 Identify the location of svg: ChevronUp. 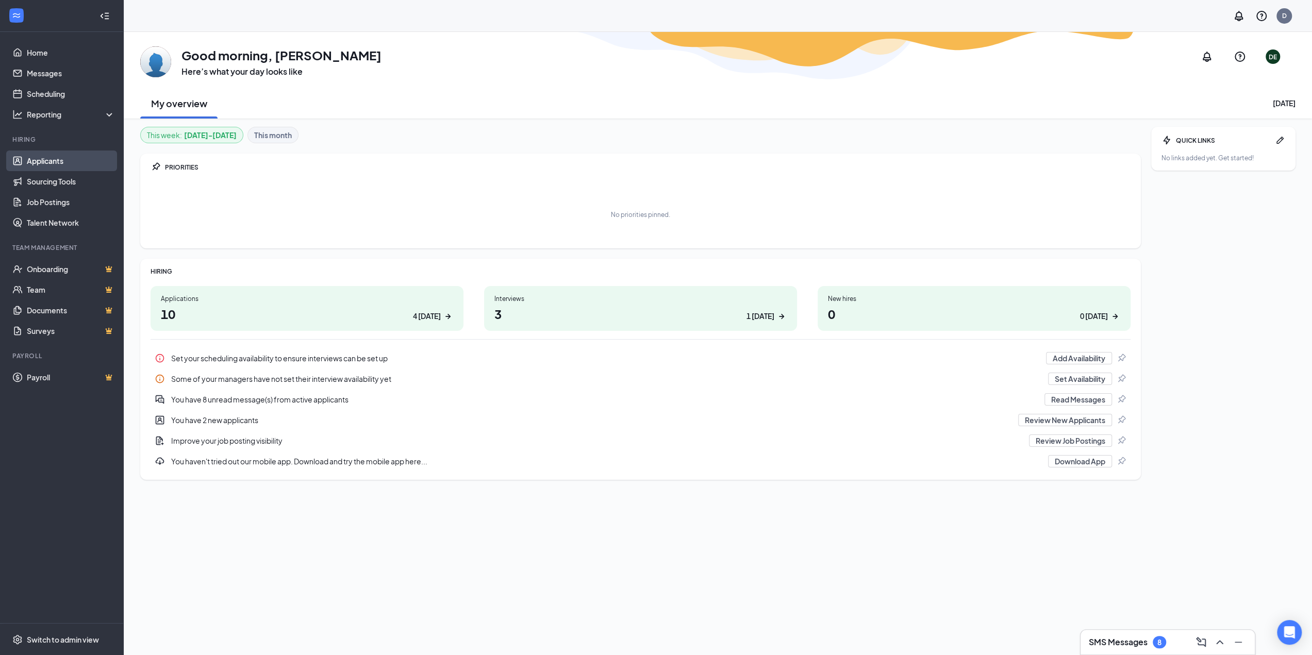
(1220, 642).